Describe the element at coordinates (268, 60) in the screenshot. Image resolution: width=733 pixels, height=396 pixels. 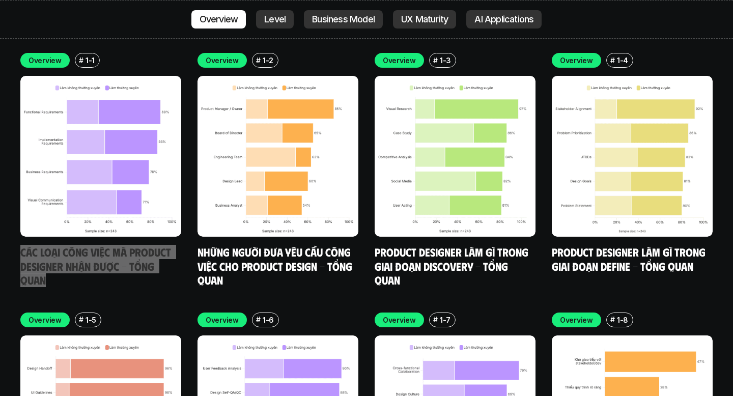
I see `p: 1-2` at that location.